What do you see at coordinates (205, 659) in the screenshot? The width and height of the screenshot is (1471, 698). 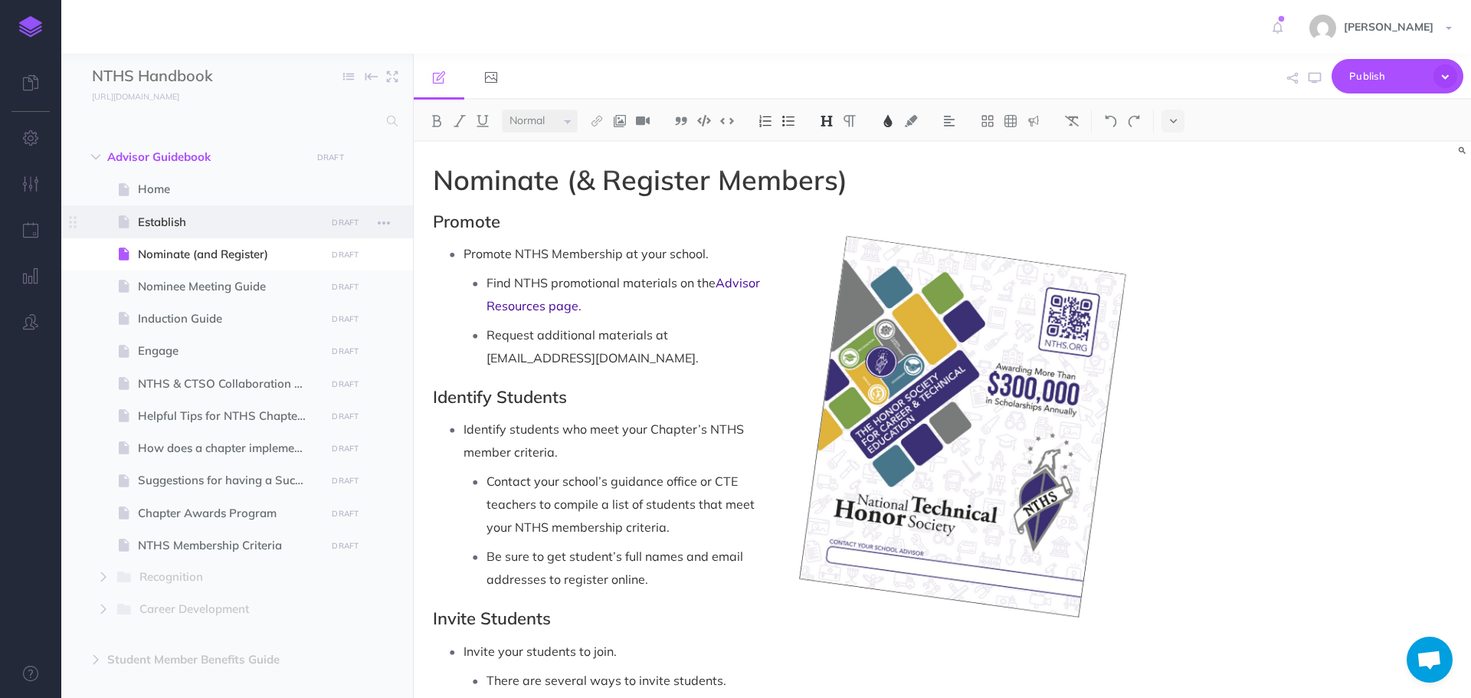 I see `span: Student Member Benefits Guide` at bounding box center [205, 659].